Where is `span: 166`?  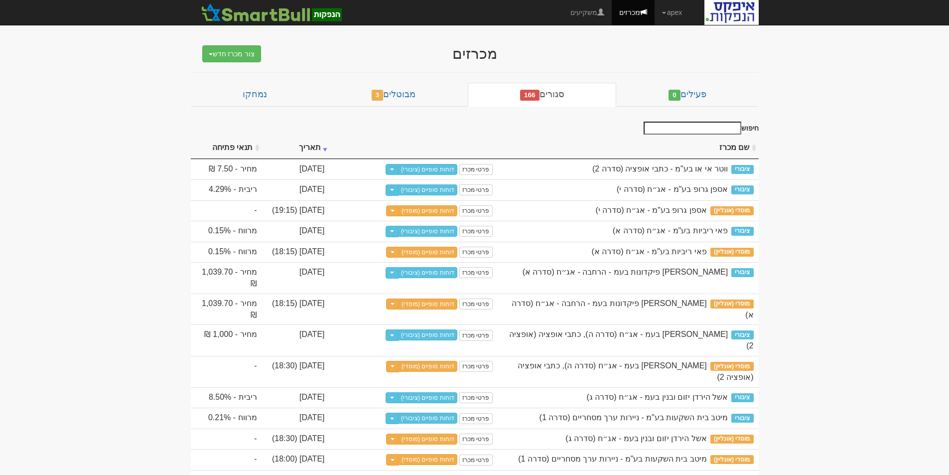 span: 166 is located at coordinates (530, 95).